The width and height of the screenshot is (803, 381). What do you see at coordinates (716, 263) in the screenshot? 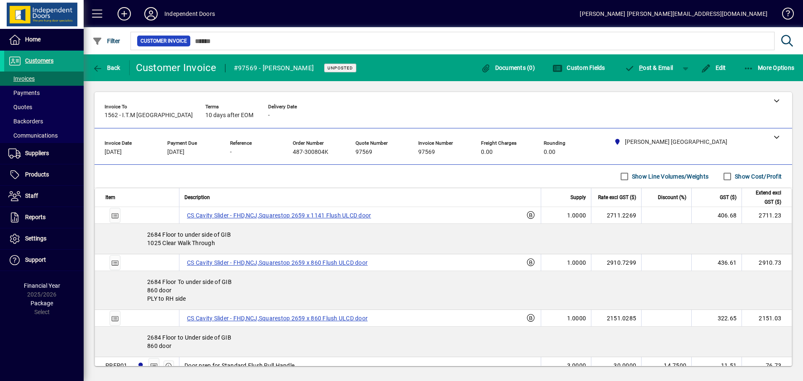
I see `td: 436.61` at bounding box center [716, 263].